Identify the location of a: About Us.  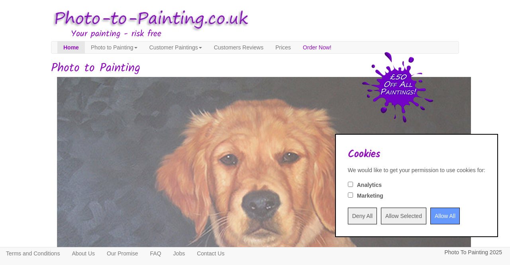
(83, 253).